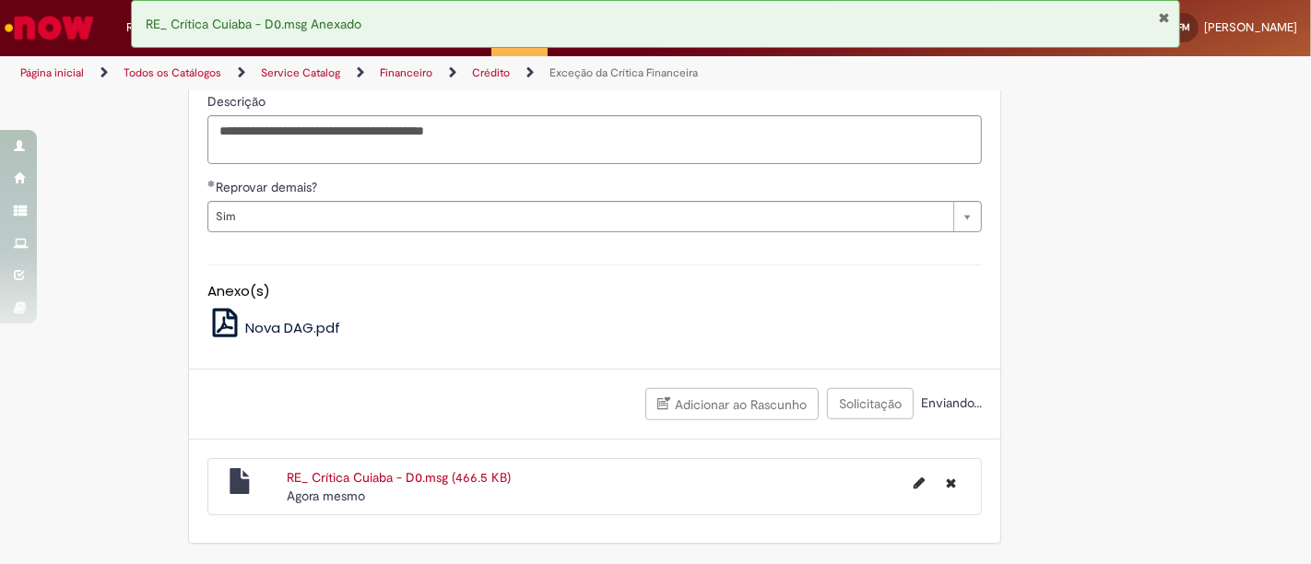 Image resolution: width=1311 pixels, height=564 pixels. Describe the element at coordinates (623, 73) in the screenshot. I see `a: Exceção da Crítica Financeira` at that location.